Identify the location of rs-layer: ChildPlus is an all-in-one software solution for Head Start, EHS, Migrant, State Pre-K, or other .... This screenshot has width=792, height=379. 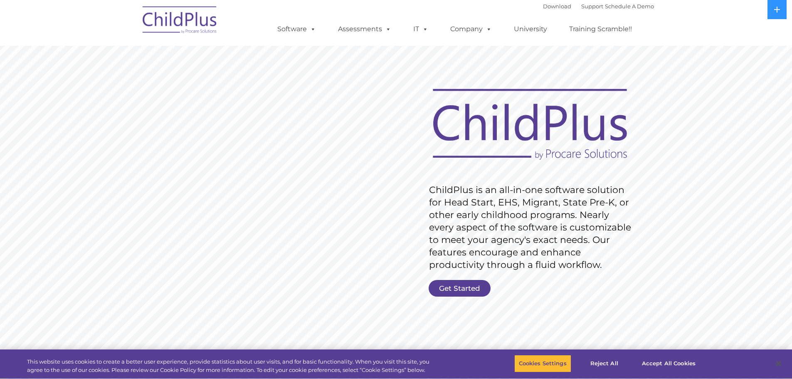
(532, 227).